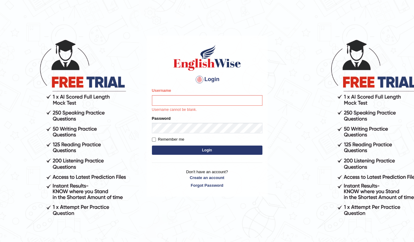 The image size is (414, 242). I want to click on label: Remember me, so click(168, 139).